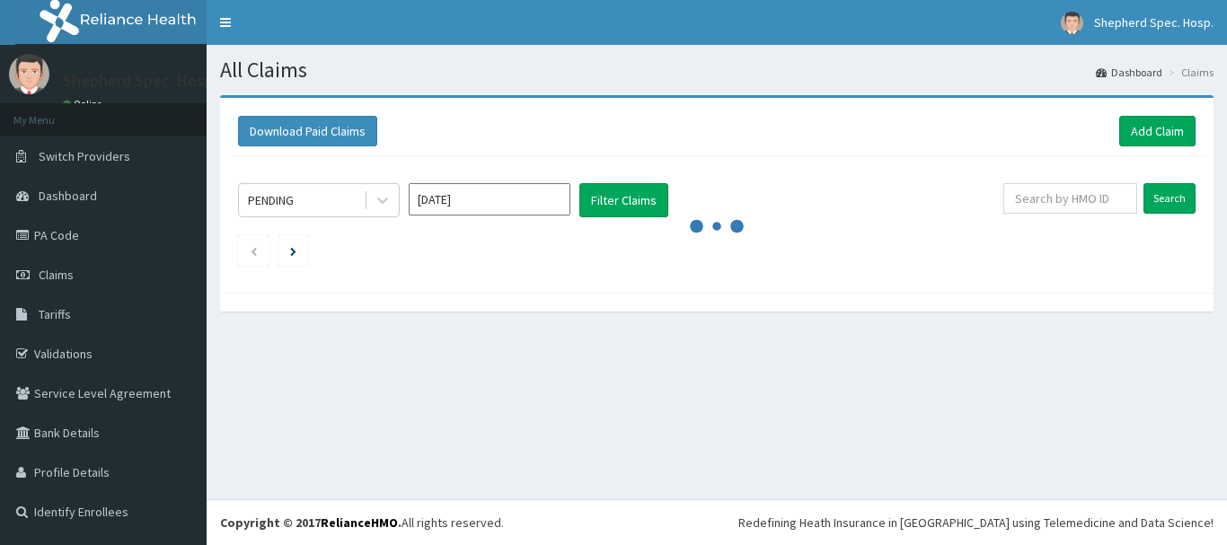  Describe the element at coordinates (1157, 131) in the screenshot. I see `a: Add Claim` at that location.